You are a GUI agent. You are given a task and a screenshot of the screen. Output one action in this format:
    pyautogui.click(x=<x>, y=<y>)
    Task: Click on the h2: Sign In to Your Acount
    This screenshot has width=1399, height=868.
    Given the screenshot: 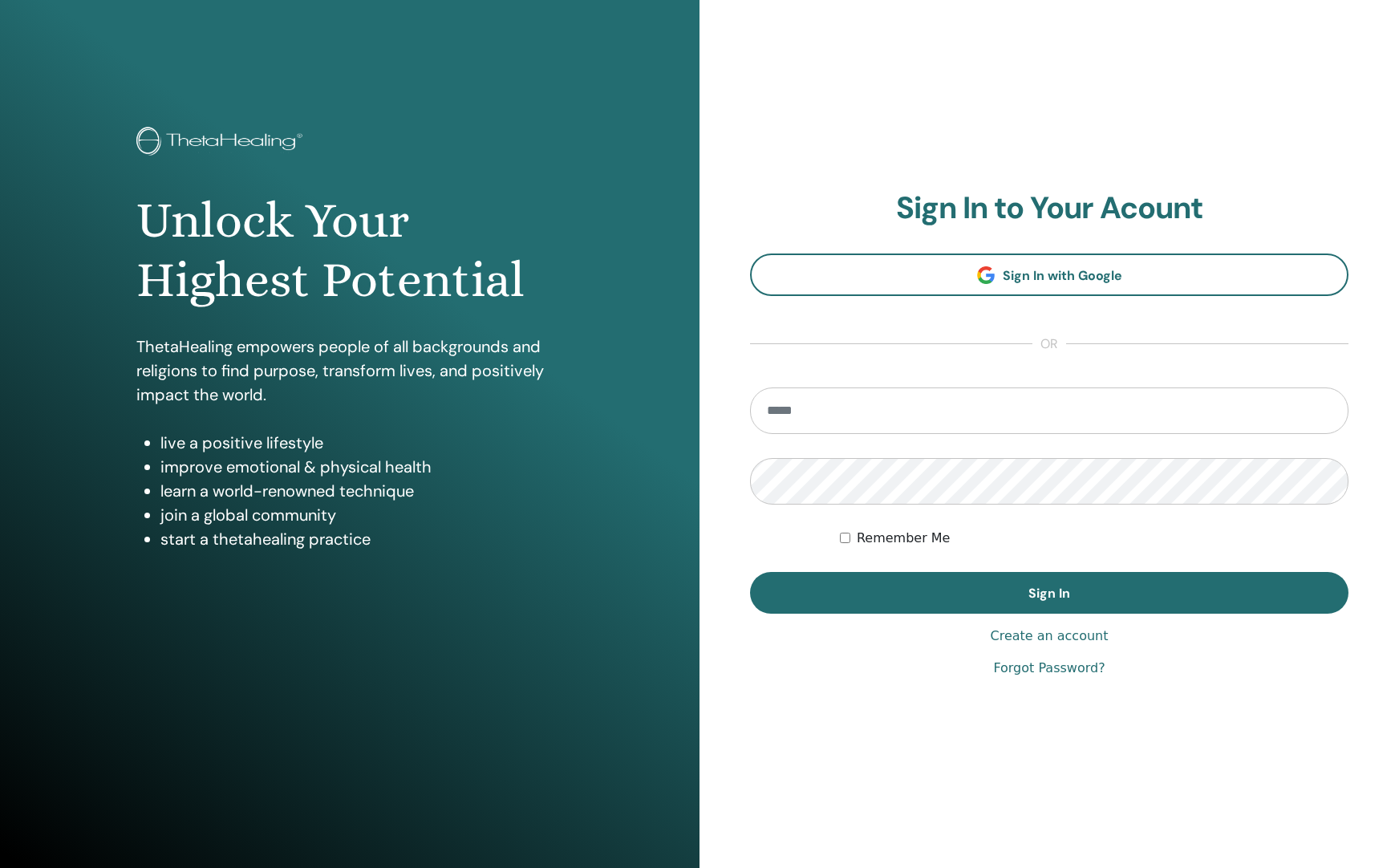 What is the action you would take?
    pyautogui.click(x=1049, y=208)
    